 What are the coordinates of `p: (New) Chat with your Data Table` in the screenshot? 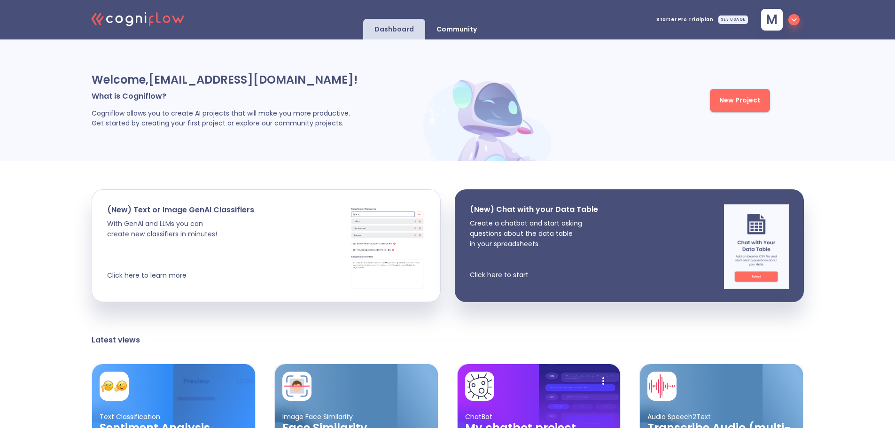 It's located at (534, 209).